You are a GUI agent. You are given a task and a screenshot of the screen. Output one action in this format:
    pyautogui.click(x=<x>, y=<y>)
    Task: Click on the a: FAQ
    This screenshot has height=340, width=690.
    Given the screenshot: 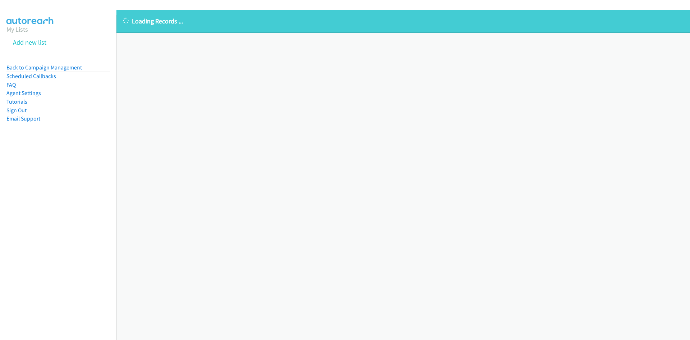 What is the action you would take?
    pyautogui.click(x=11, y=84)
    